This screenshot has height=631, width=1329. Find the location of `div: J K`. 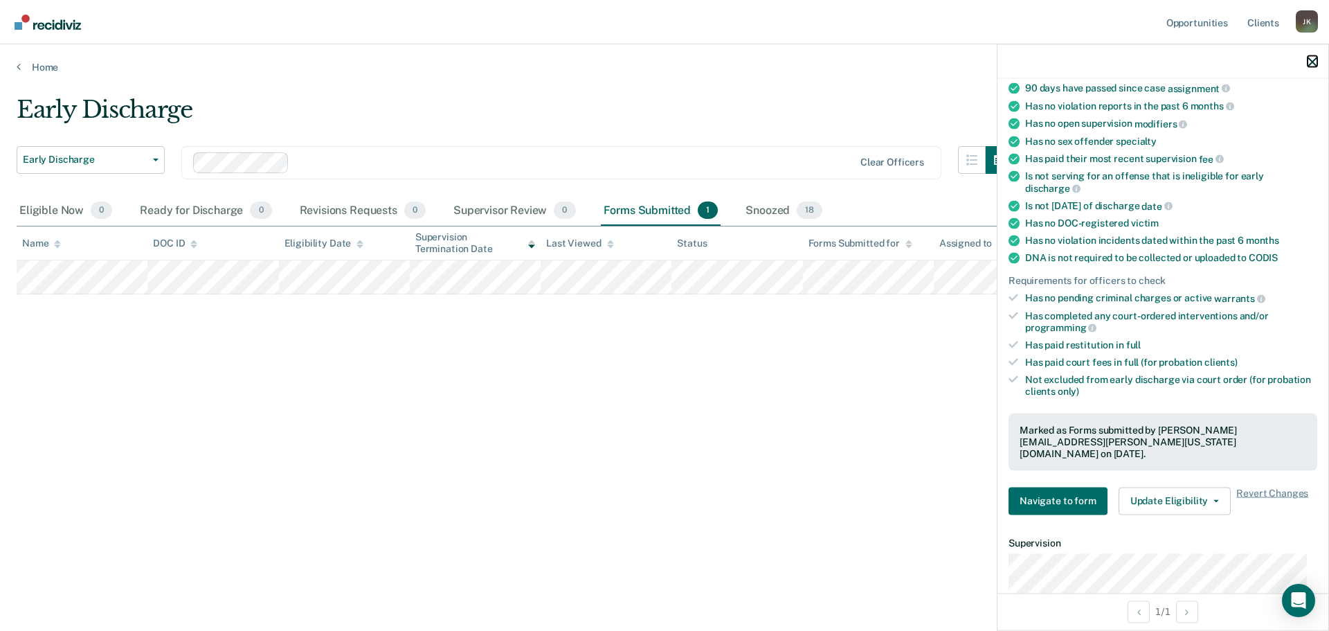

div: J K is located at coordinates (1307, 21).